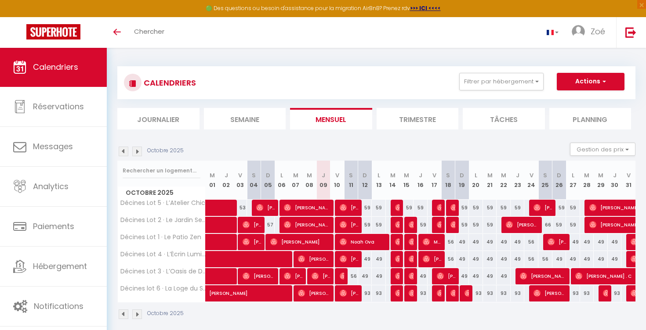 This screenshot has width=646, height=330. I want to click on th: 08, so click(309, 180).